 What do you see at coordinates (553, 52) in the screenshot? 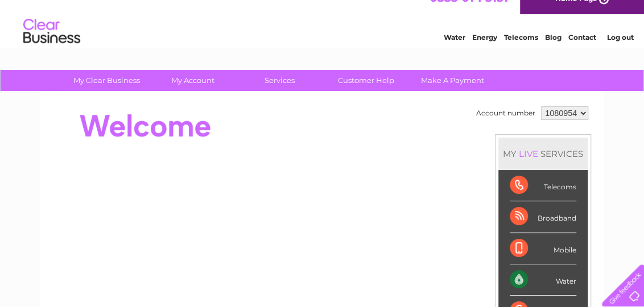
I see `a: Blog` at bounding box center [553, 52].